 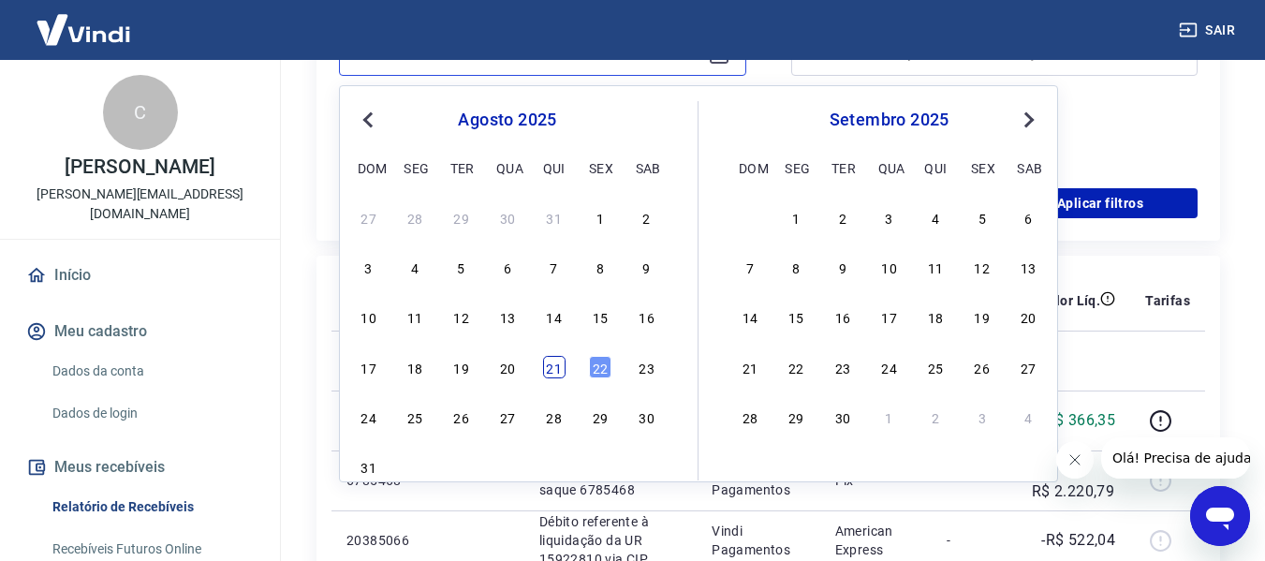 I want to click on div: Choose terça-feira, 19 de agosto de 2025, so click(x=462, y=367).